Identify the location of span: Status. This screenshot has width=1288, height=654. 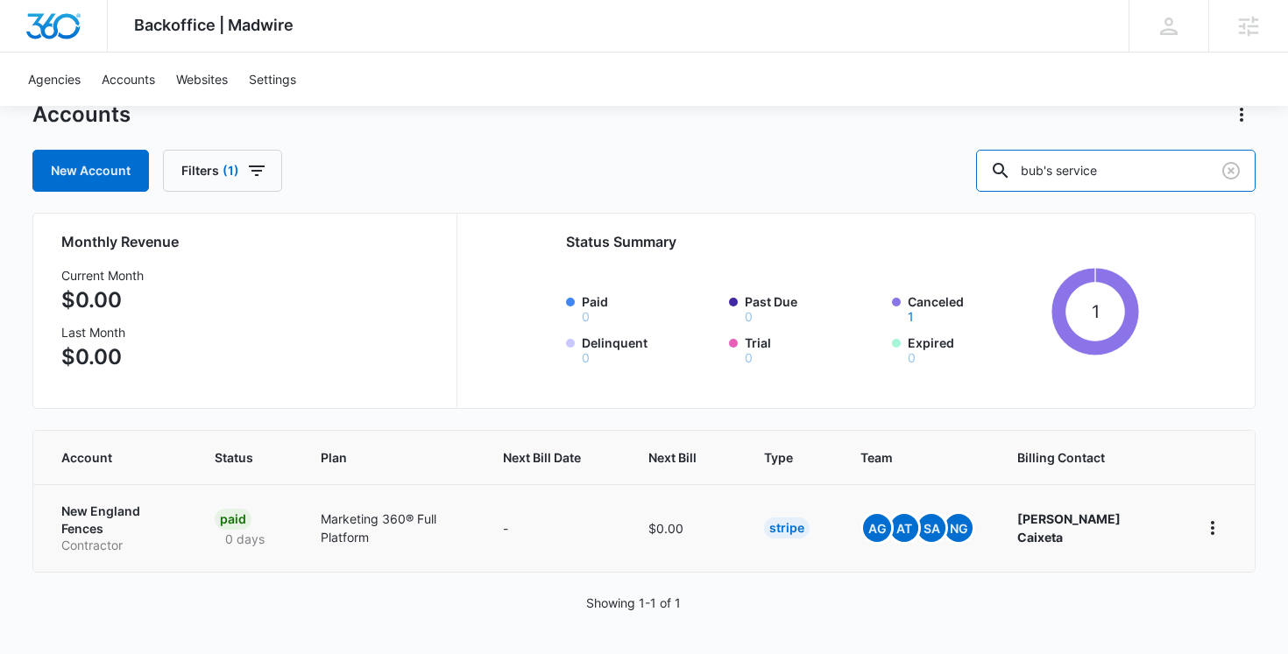
(234, 457).